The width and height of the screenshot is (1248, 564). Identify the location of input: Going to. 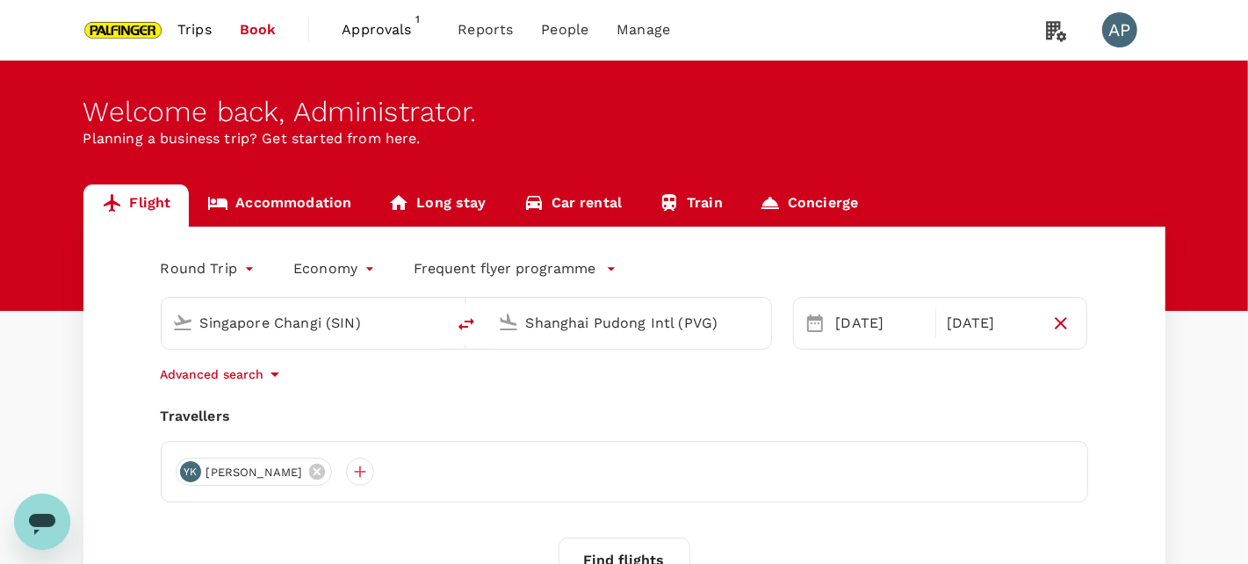
(630, 322).